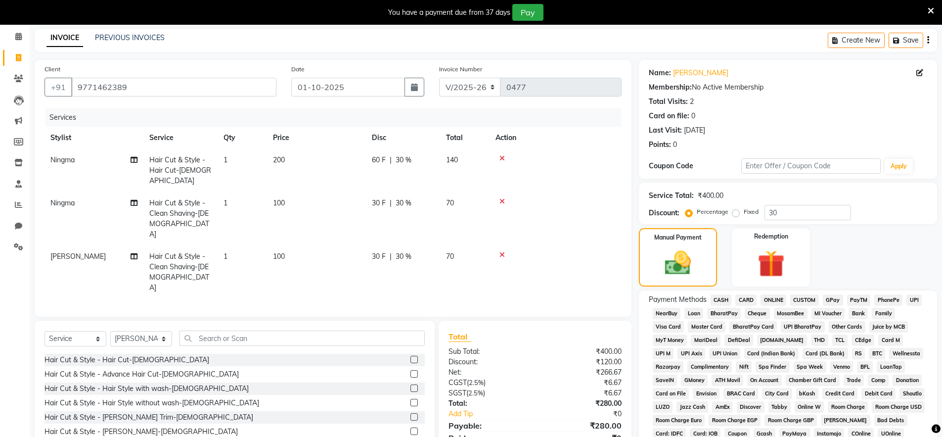 This screenshot has width=942, height=437. What do you see at coordinates (888, 300) in the screenshot?
I see `span: PhonePe` at bounding box center [888, 300].